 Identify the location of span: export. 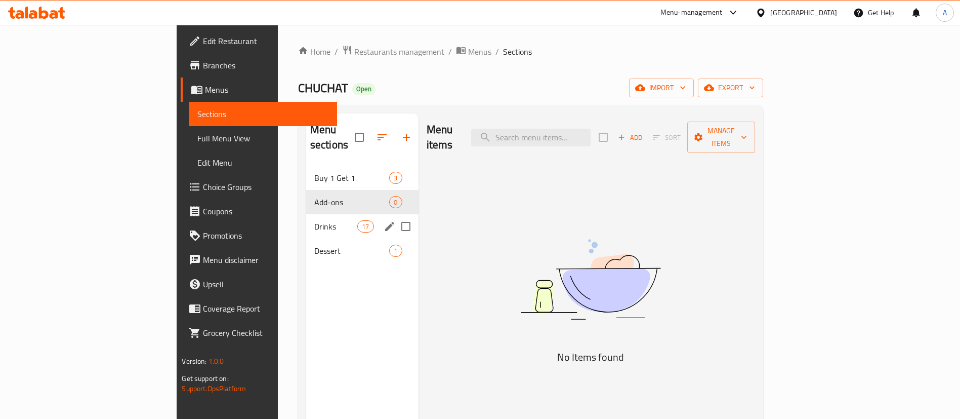
(730, 88).